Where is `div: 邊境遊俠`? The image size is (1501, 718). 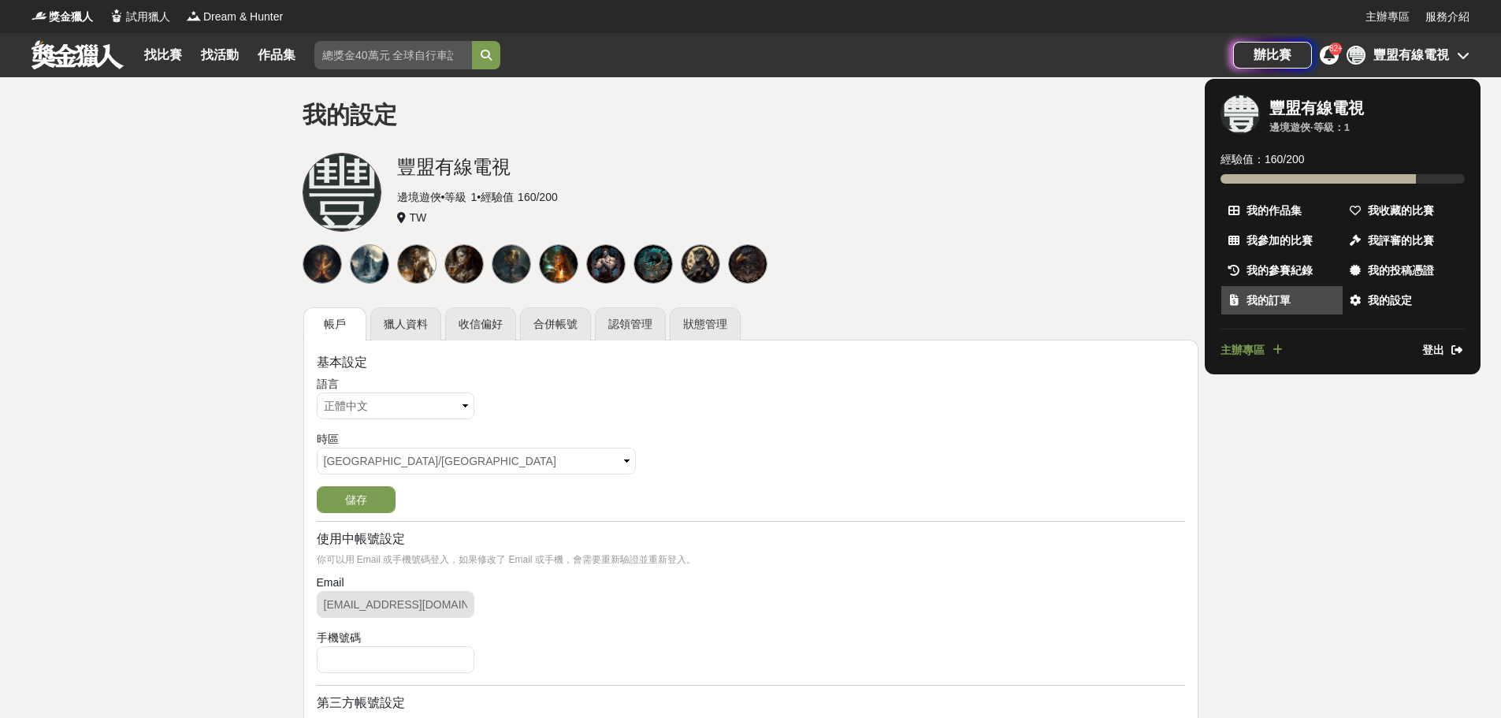 div: 邊境遊俠 is located at coordinates (1290, 128).